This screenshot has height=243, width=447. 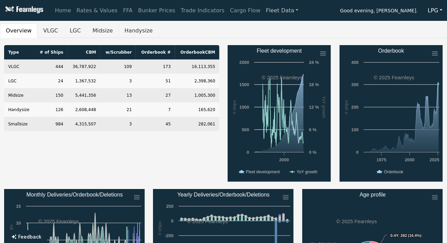 I want to click on a: FFA, so click(x=128, y=11).